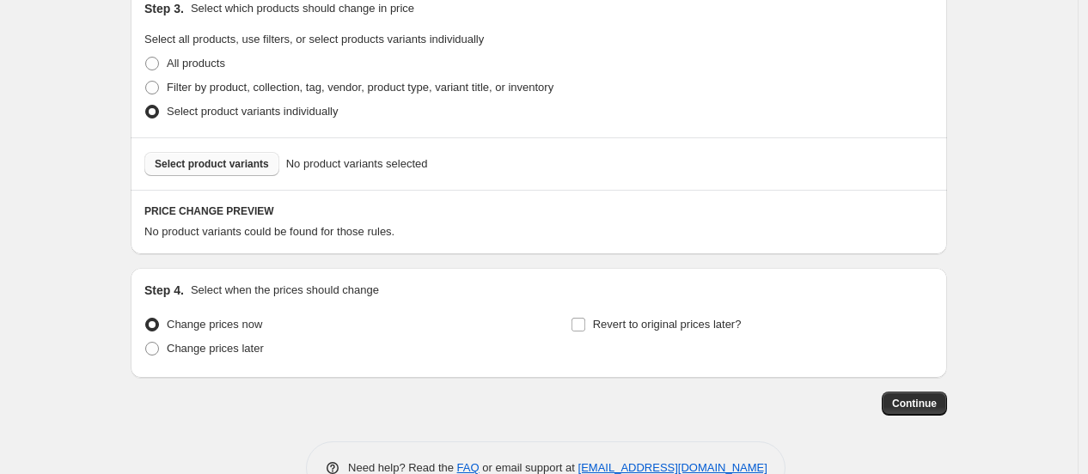 Image resolution: width=1088 pixels, height=474 pixels. What do you see at coordinates (214, 324) in the screenshot?
I see `span: Change prices now` at bounding box center [214, 324].